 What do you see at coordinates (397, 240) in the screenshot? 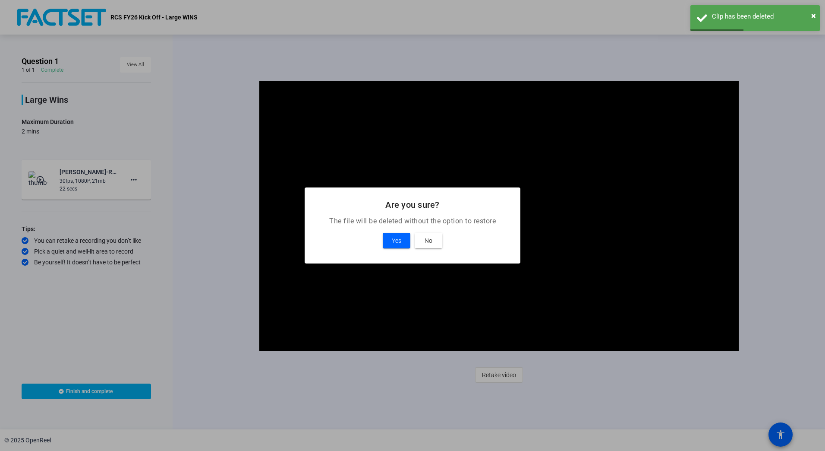
I see `button: Yes` at bounding box center [397, 240].